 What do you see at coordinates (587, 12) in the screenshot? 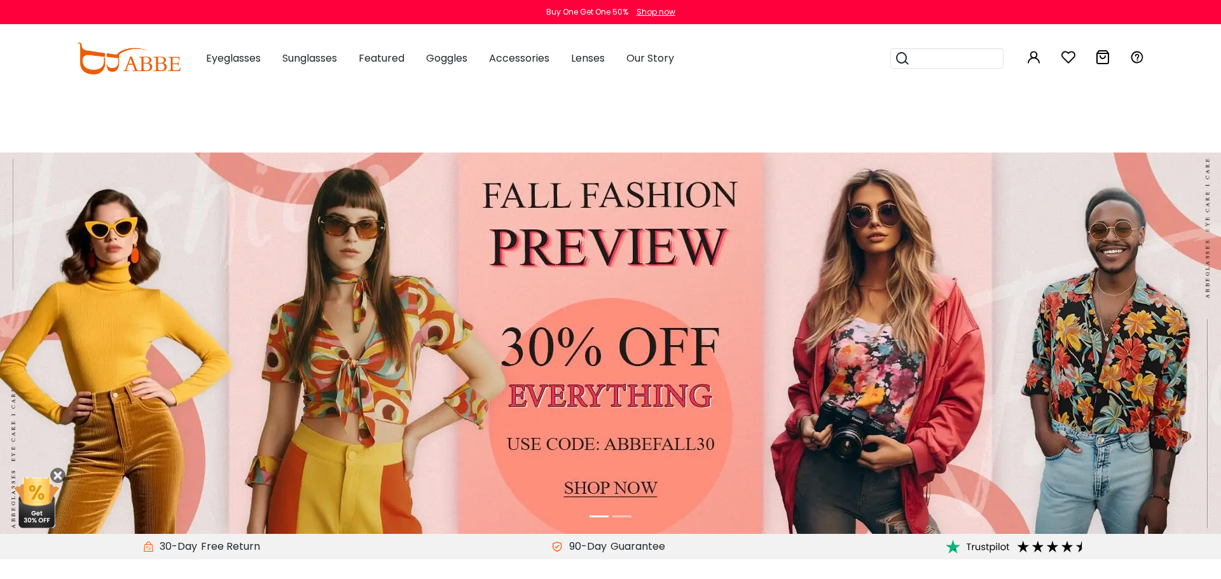
I see `div: Buy One Get One 50%` at bounding box center [587, 12].